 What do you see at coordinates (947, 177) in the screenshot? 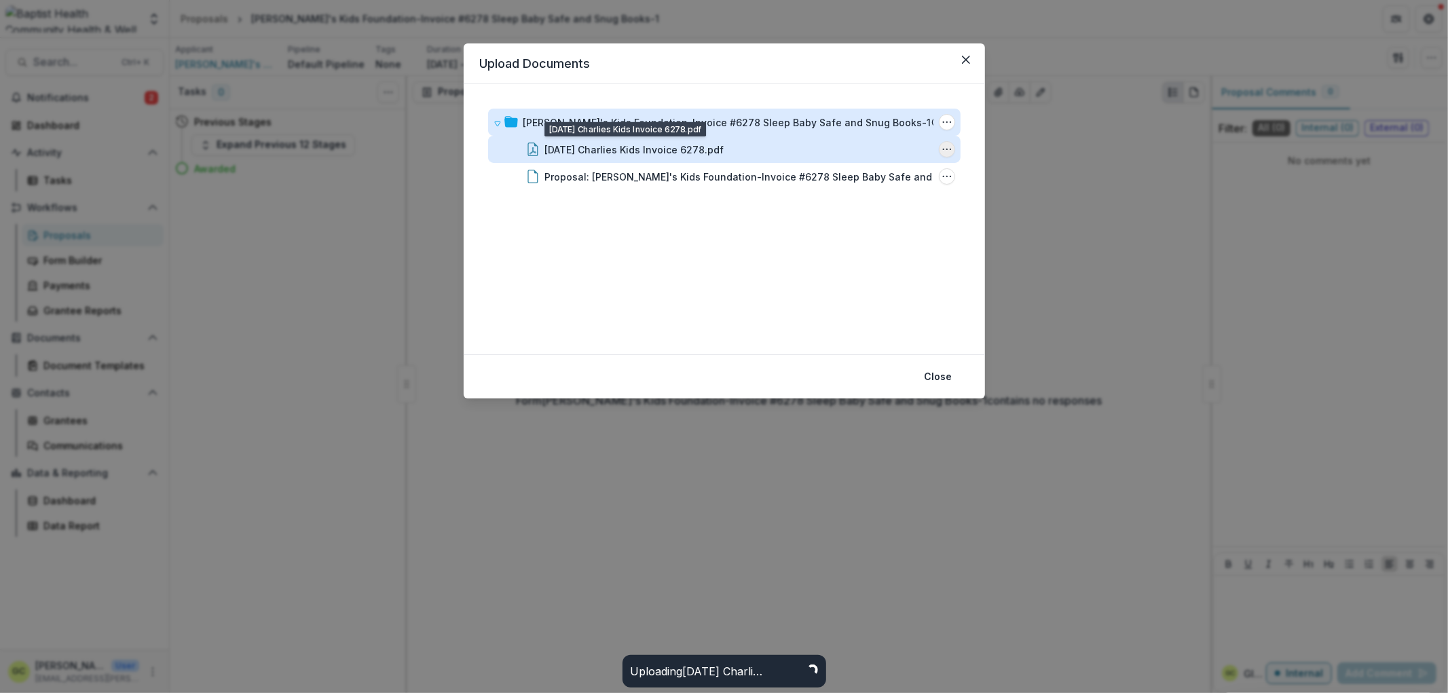
I see `button: Proposal: Charlie's Kids Foundation-Invoice #6278 Sleep Baby Safe and Snug Books-1 Options` at bounding box center [947, 177].